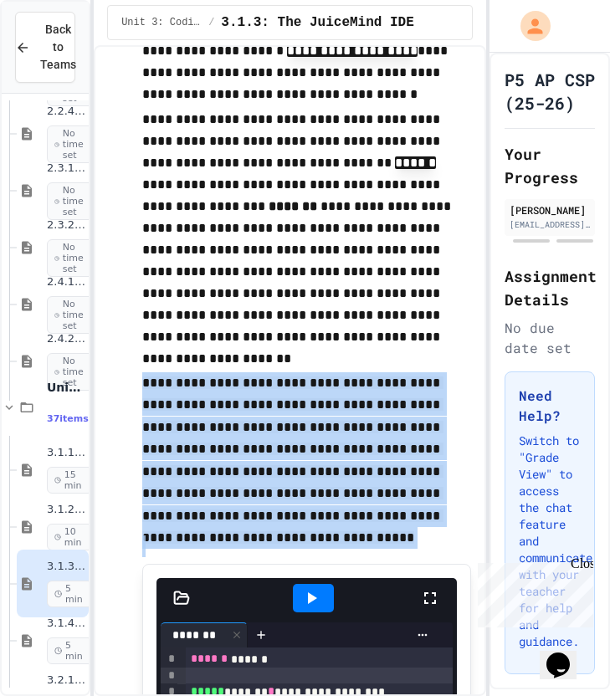 The height and width of the screenshot is (696, 610). What do you see at coordinates (45, 47) in the screenshot?
I see `button: Back to Teams` at bounding box center [45, 47].